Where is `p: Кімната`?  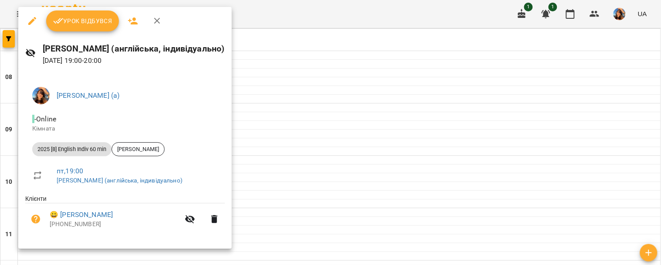
p: Кімната is located at coordinates (125, 129).